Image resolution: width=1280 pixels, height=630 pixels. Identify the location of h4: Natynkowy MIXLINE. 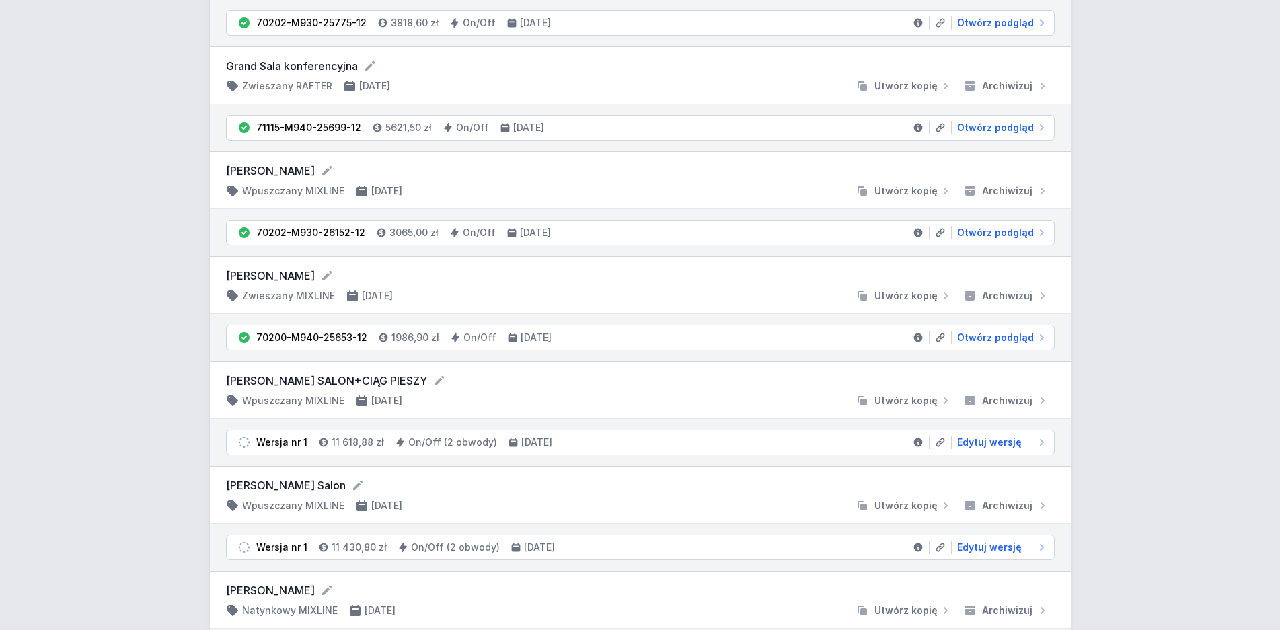
(290, 611).